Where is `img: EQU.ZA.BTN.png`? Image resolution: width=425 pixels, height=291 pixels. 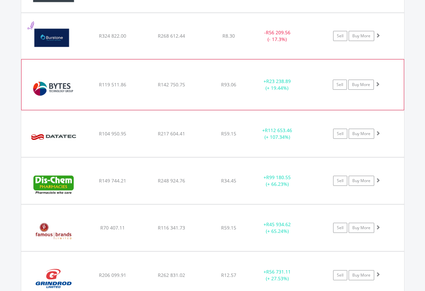 img: EQU.ZA.BTN.png is located at coordinates (54, 39).